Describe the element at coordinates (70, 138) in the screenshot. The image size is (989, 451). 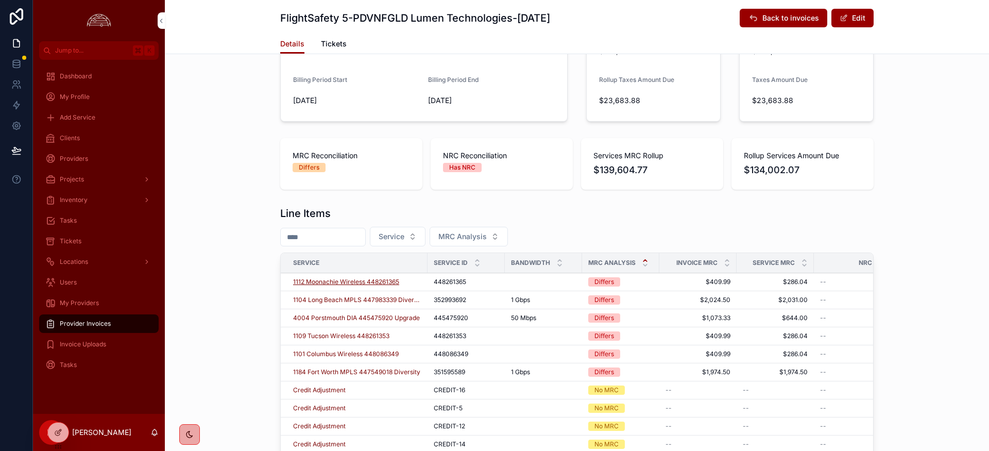
I see `span: Clients` at that location.